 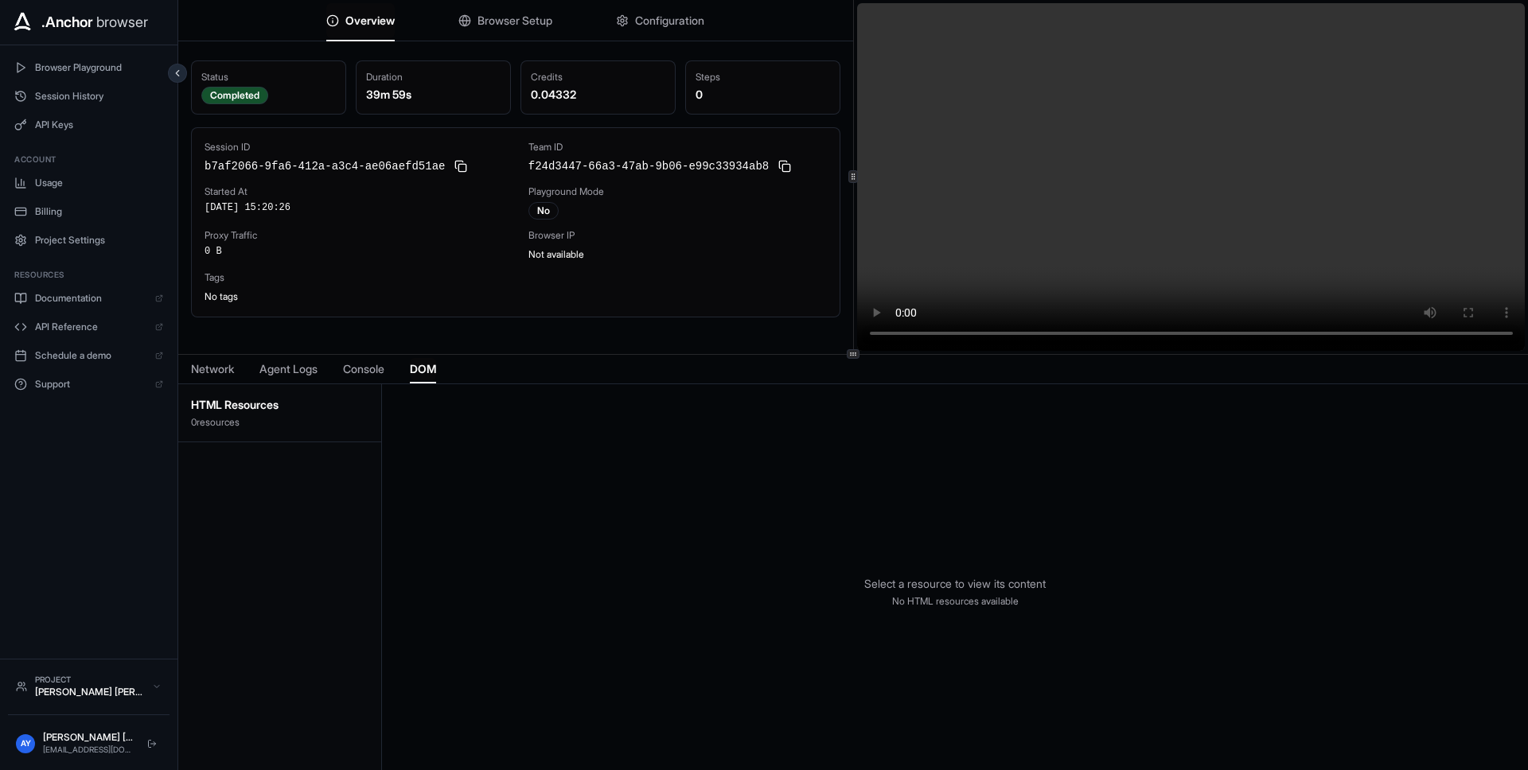 What do you see at coordinates (433, 95) in the screenshot?
I see `div: 39m 59s` at bounding box center [433, 95].